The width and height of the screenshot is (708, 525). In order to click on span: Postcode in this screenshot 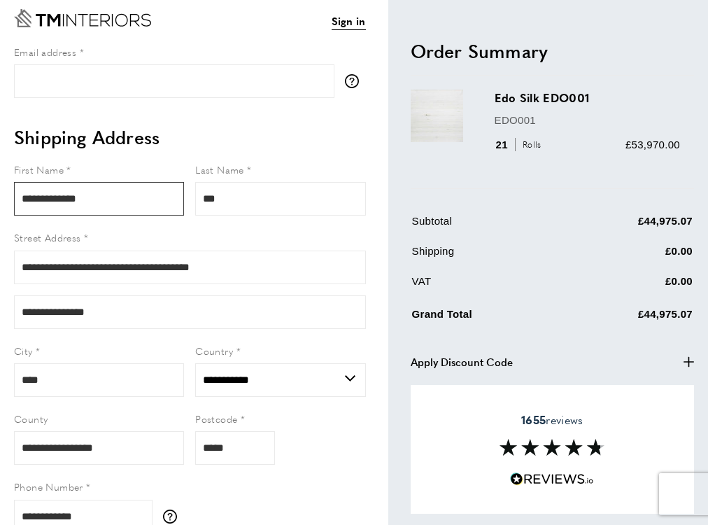, I will do `click(216, 418)`.